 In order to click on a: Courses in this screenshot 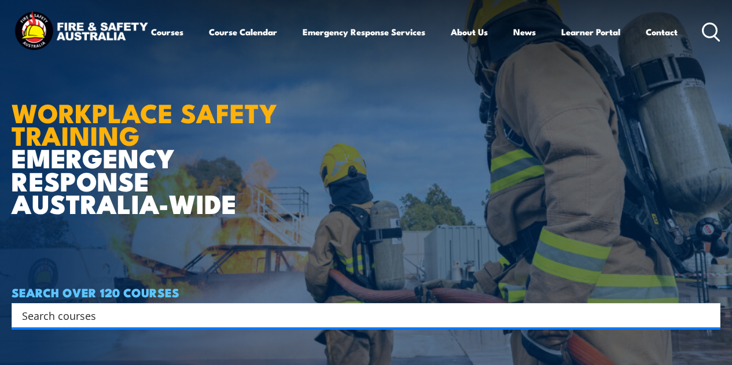, I will do `click(167, 32)`.